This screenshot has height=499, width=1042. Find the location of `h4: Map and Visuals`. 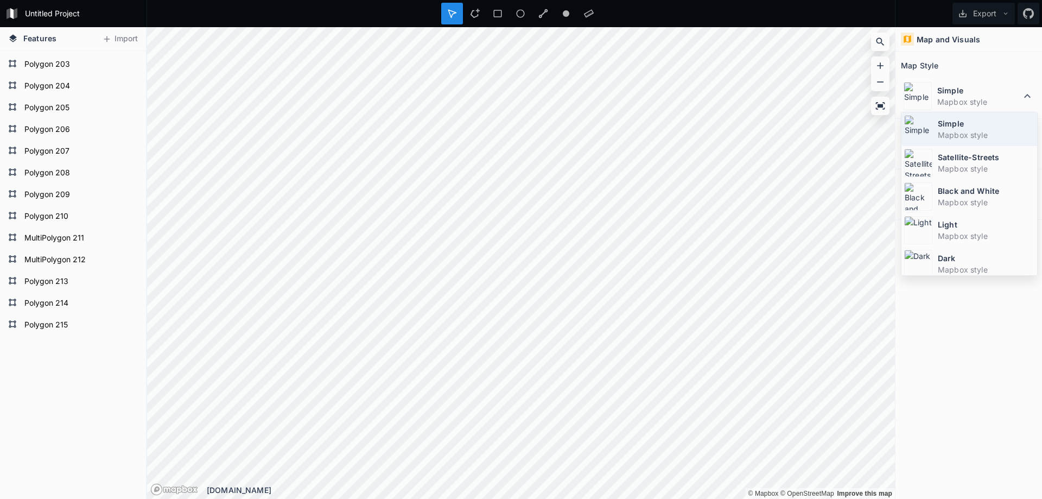

h4: Map and Visuals is located at coordinates (948, 39).